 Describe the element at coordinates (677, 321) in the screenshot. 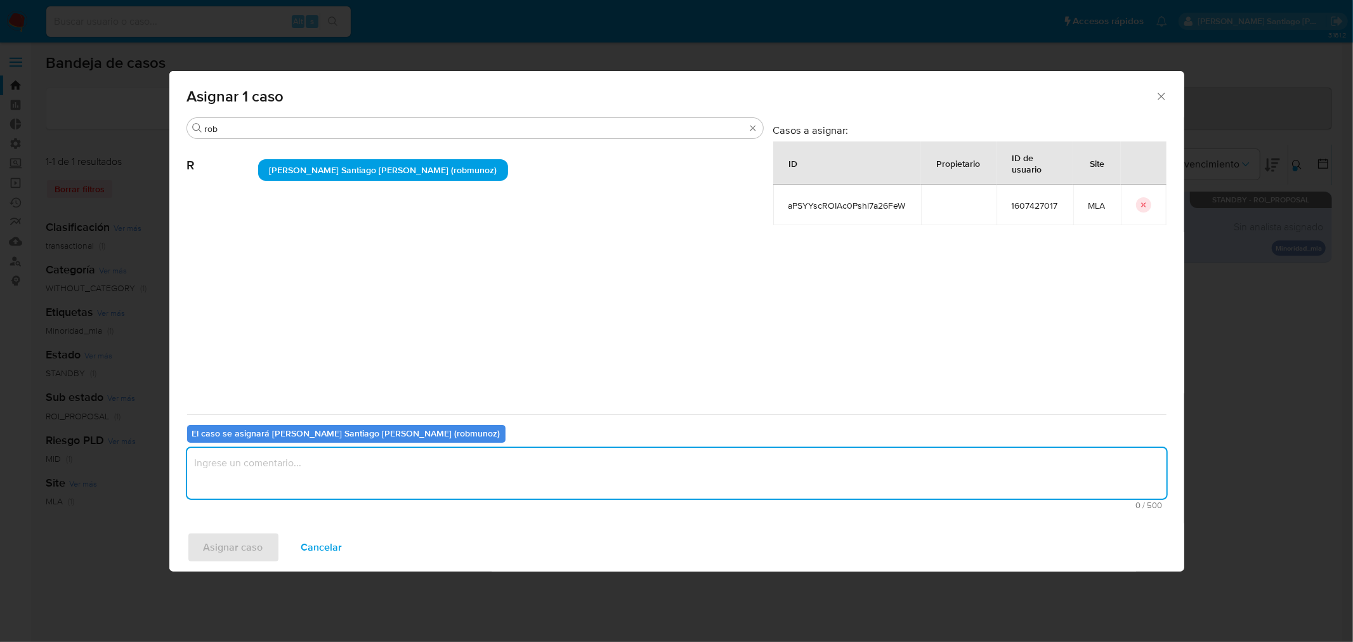

I see `div: assign-modal` at that location.